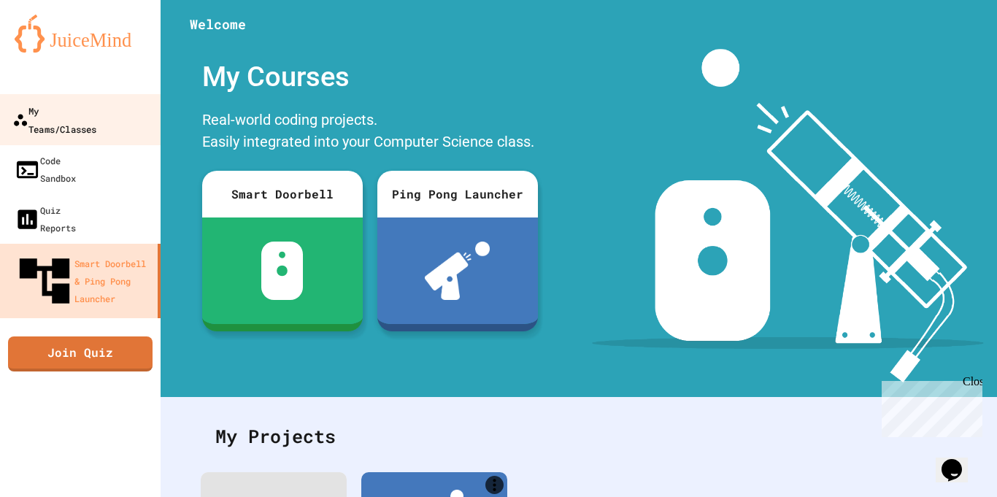 This screenshot has height=497, width=997. I want to click on div: Quiz Reports, so click(45, 219).